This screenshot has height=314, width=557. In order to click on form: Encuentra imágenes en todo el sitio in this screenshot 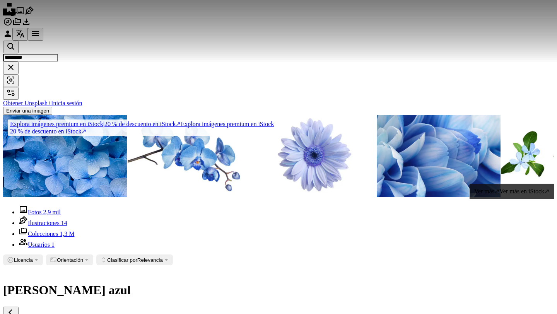, I will do `click(279, 64)`.